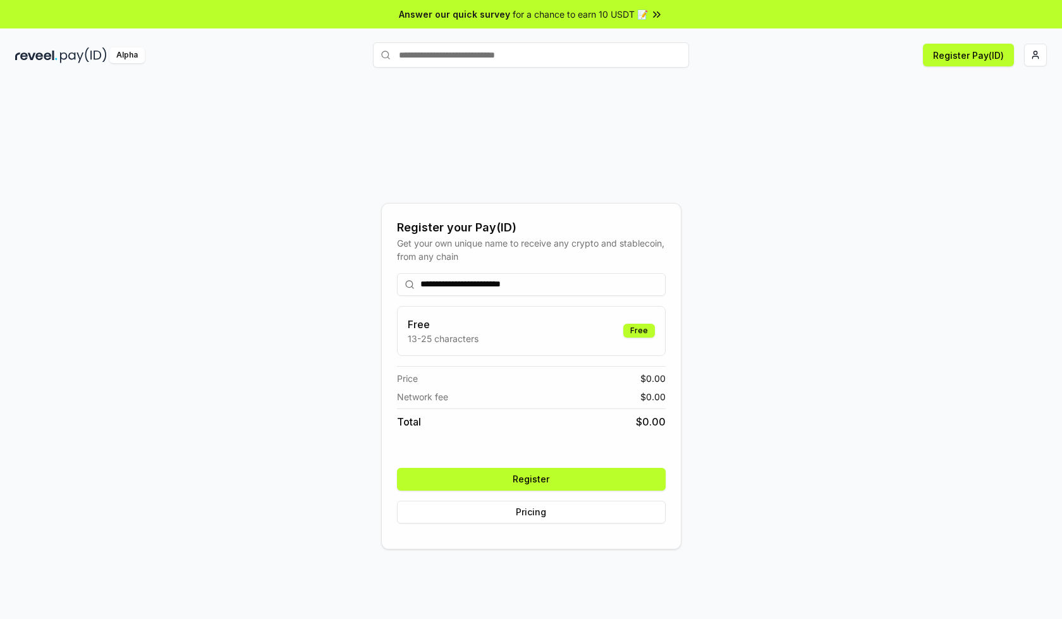 The height and width of the screenshot is (619, 1062). Describe the element at coordinates (407, 378) in the screenshot. I see `span: Price` at that location.